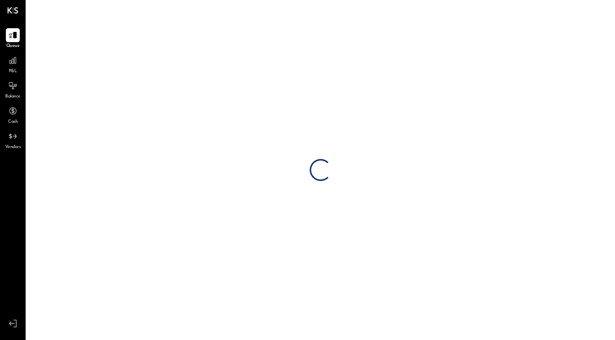  I want to click on a: Queue, so click(13, 39).